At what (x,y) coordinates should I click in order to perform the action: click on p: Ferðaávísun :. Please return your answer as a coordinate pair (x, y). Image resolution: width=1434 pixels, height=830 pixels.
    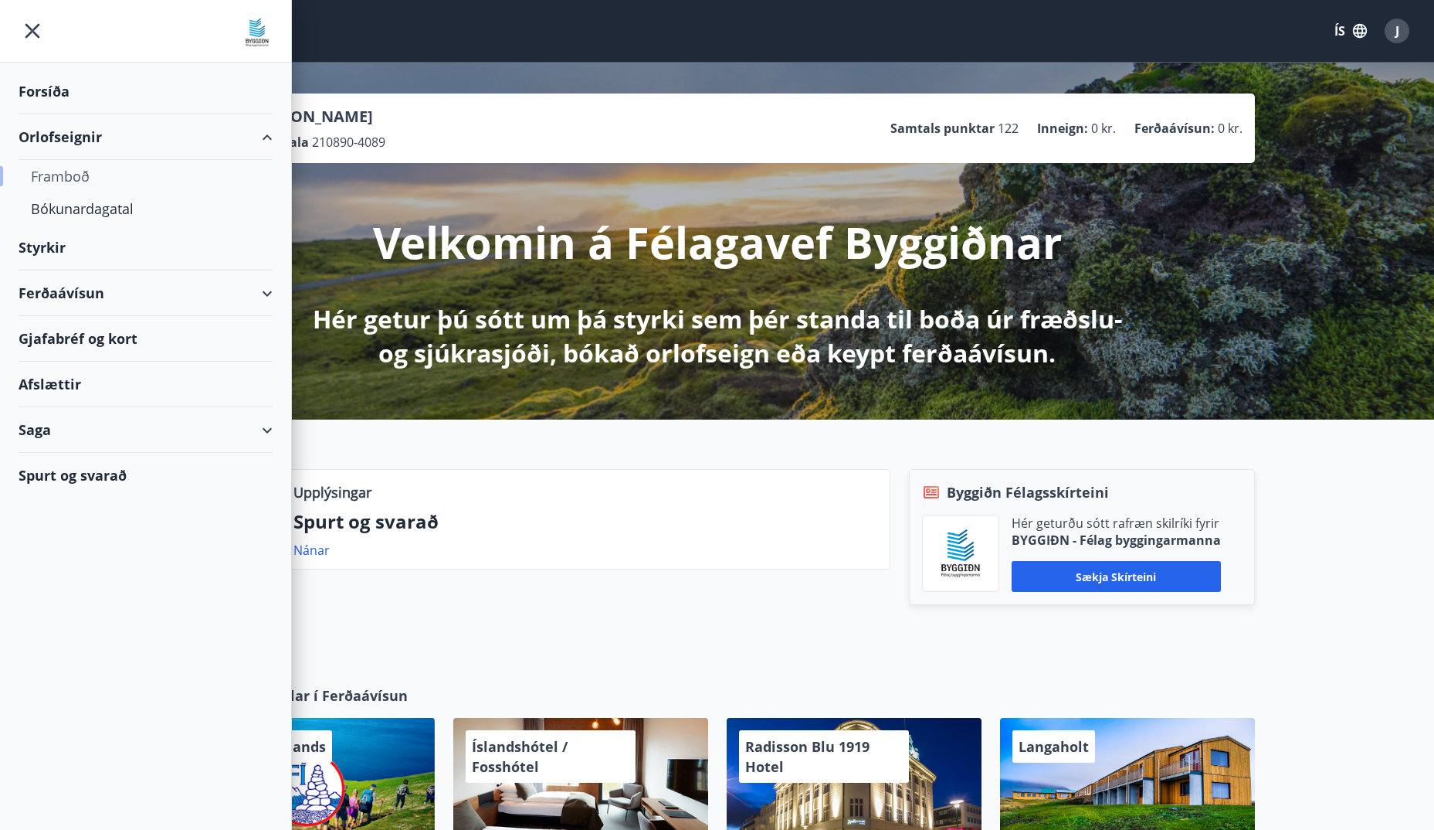
    Looking at the image, I should click on (1175, 128).